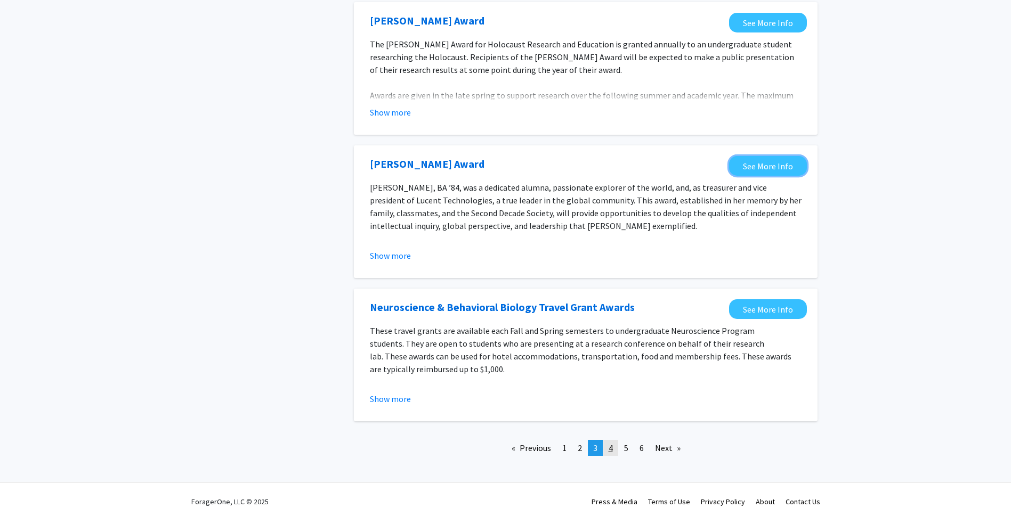  Describe the element at coordinates (722, 502) in the screenshot. I see `a: Privacy Policy` at that location.